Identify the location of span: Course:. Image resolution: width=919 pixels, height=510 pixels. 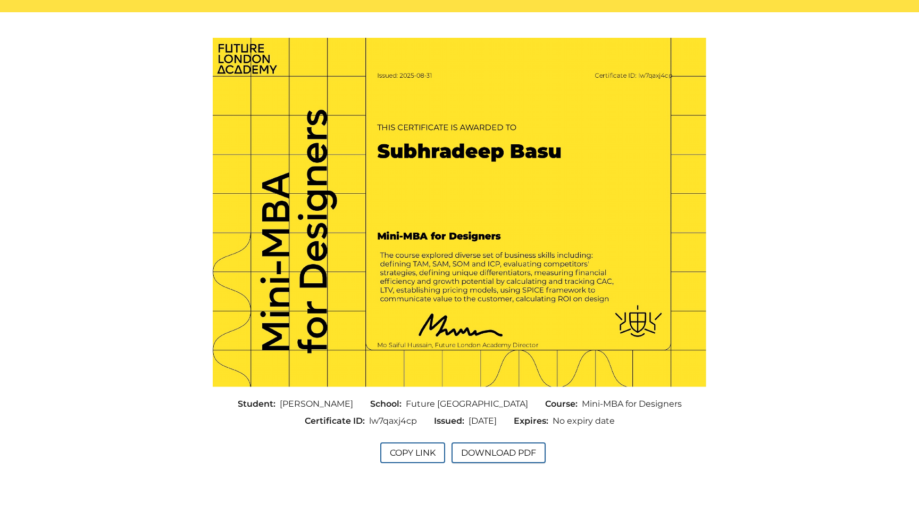
(563, 404).